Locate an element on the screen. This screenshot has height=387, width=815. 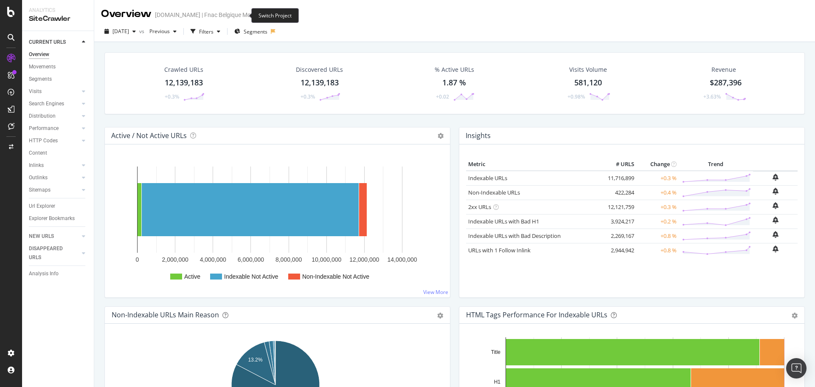
text: Active is located at coordinates (192, 276).